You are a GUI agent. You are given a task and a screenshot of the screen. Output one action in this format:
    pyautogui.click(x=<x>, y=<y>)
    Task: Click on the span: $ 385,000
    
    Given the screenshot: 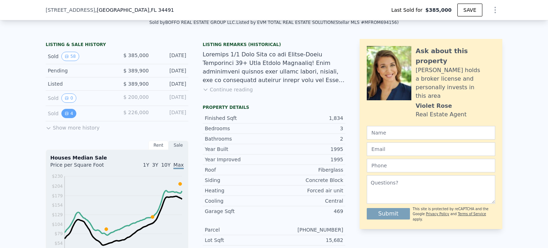 What is the action you would take?
    pyautogui.click(x=136, y=55)
    